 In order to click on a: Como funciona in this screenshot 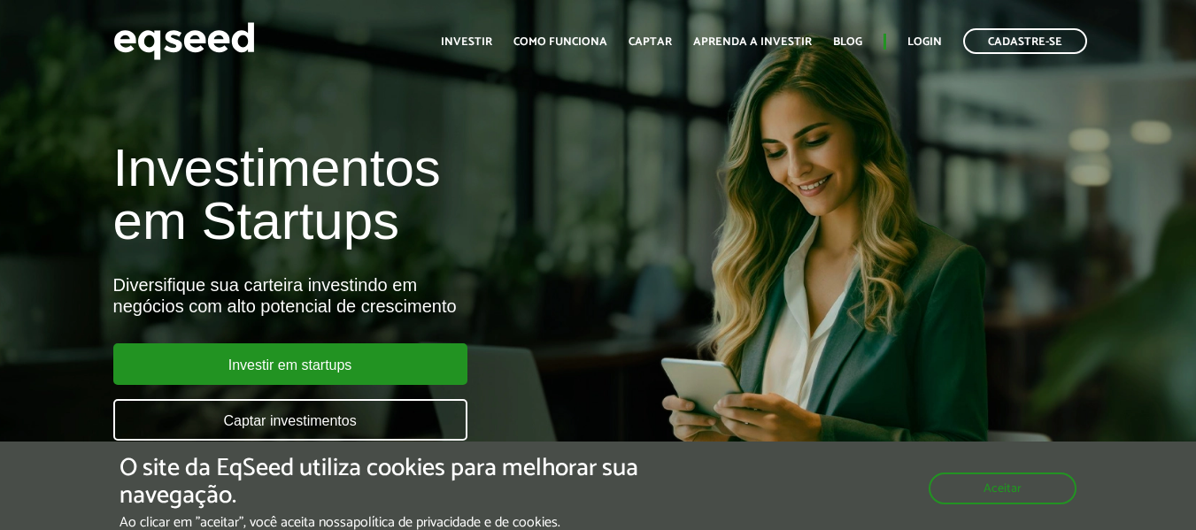, I will do `click(561, 42)`.